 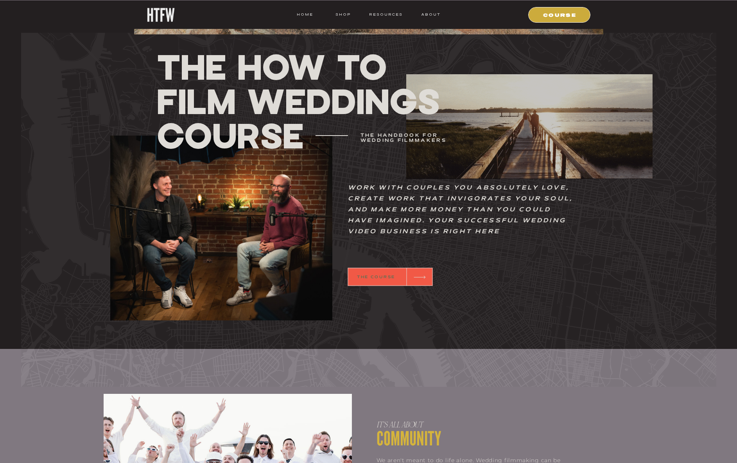 I want to click on a: shop, so click(x=343, y=14).